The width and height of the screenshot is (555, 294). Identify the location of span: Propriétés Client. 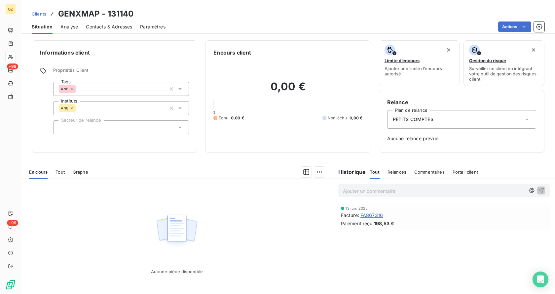
(121, 72).